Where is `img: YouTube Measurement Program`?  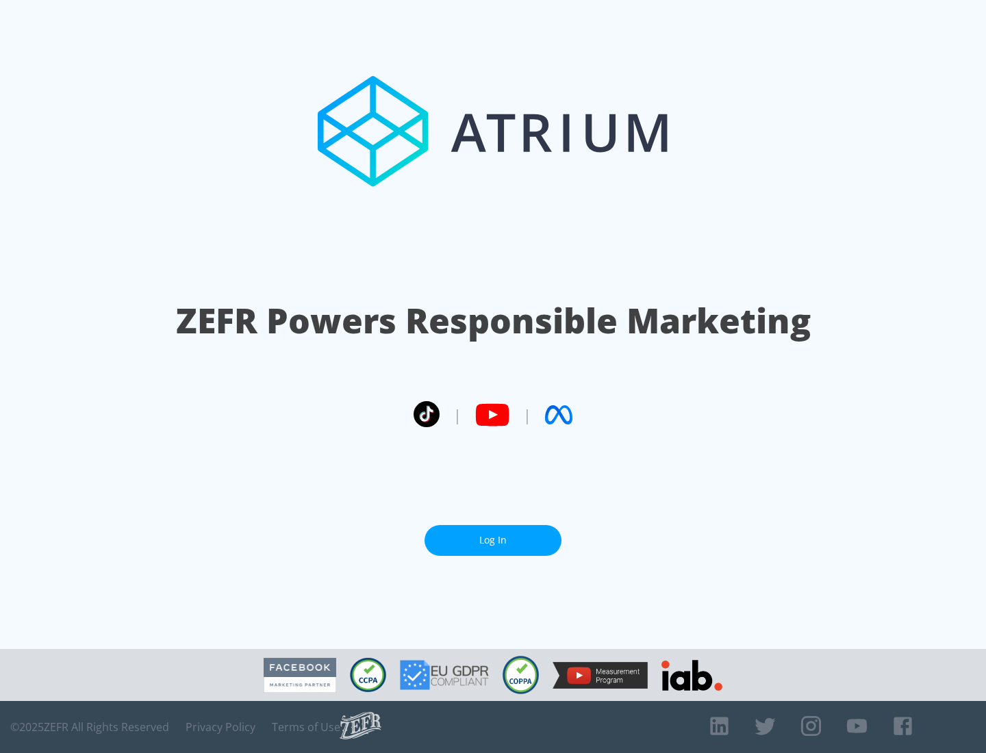 img: YouTube Measurement Program is located at coordinates (600, 675).